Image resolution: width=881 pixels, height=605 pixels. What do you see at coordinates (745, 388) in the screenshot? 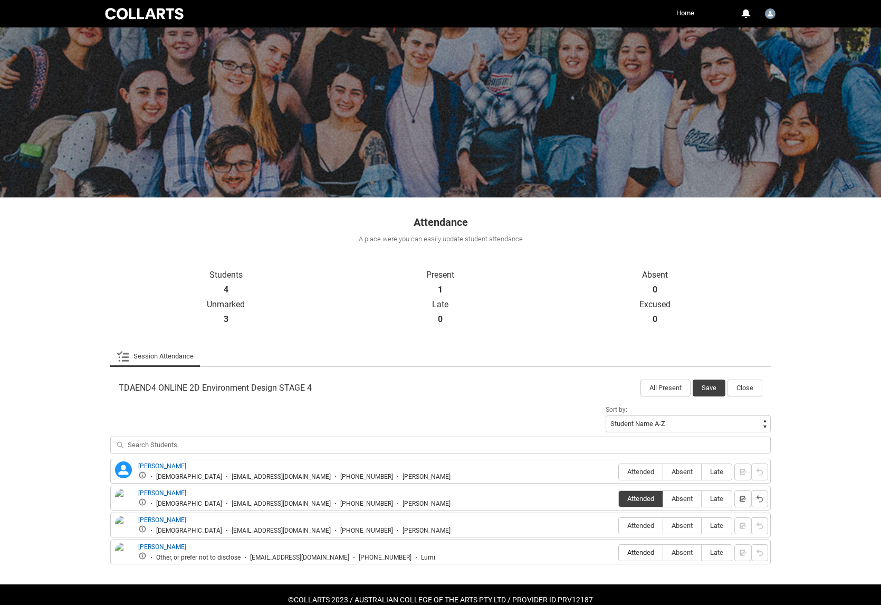
I see `button: Close` at bounding box center [745, 388].